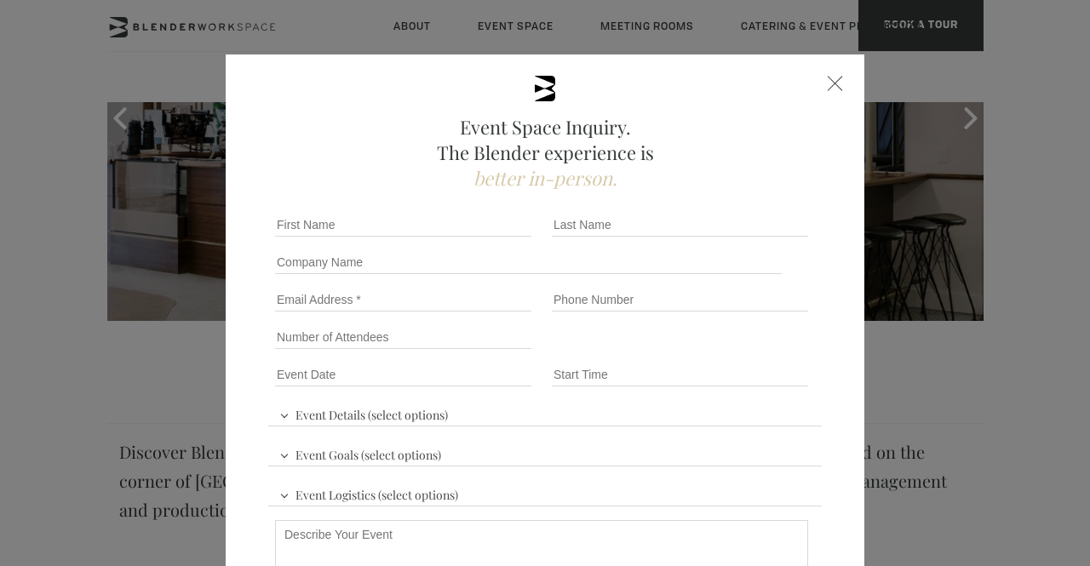 This screenshot has height=566, width=1090. Describe the element at coordinates (680, 225) in the screenshot. I see `input: Last Name` at that location.